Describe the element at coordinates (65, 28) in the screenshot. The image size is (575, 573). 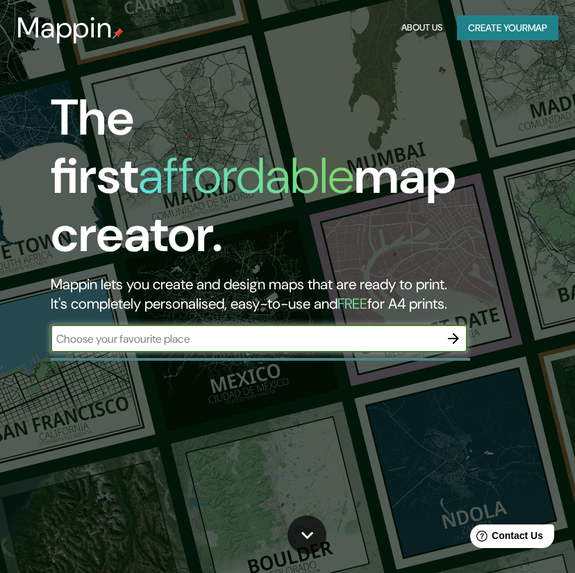
I see `h3: Mappin` at that location.